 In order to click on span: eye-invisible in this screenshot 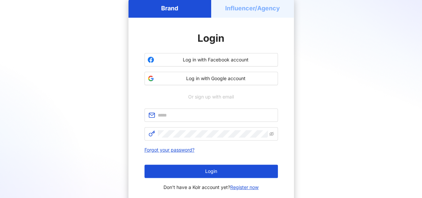, I will do `click(271, 134)`.